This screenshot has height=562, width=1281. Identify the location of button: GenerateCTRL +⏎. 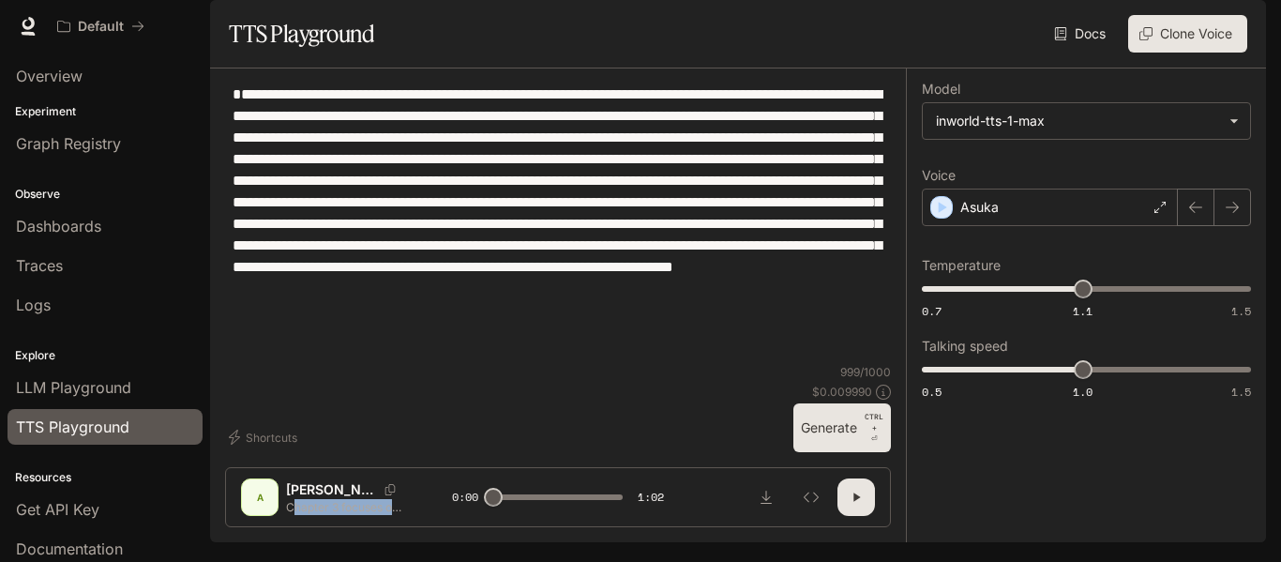
(842, 428).